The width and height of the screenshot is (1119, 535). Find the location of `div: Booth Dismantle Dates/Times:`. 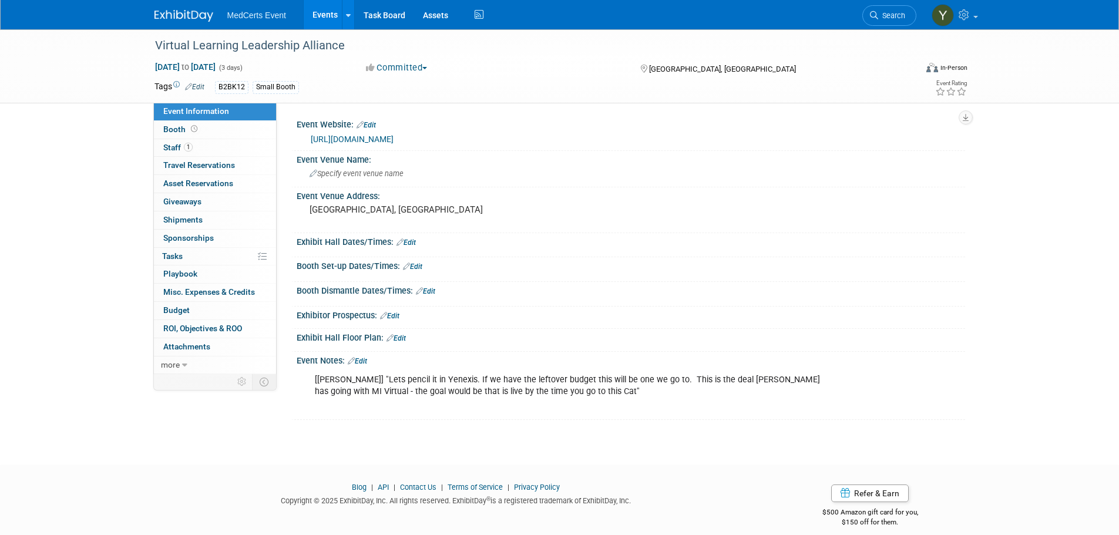

div: Booth Dismantle Dates/Times: is located at coordinates (631, 290).